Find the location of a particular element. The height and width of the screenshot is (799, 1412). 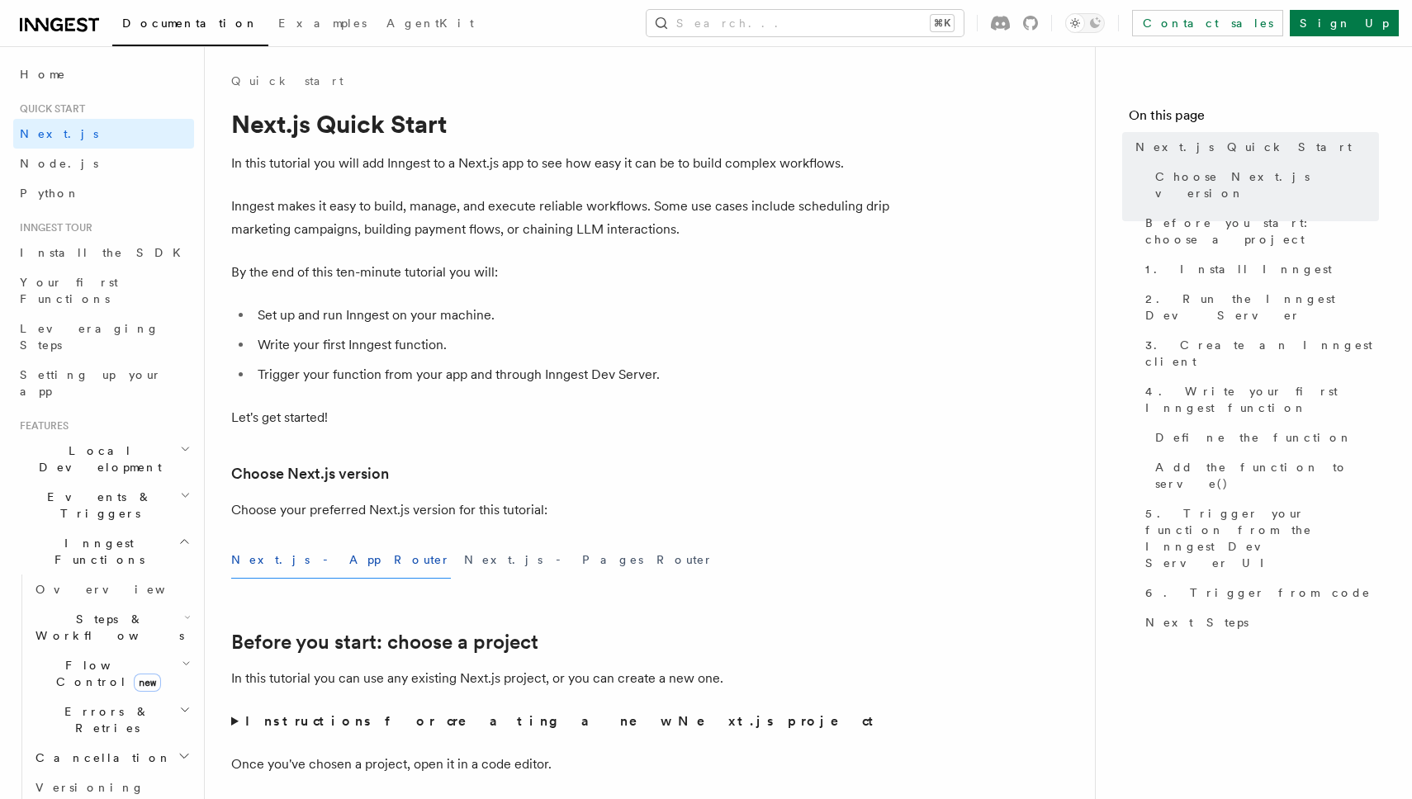

li: Trigger your function from your app and through Inngest Dev Server. is located at coordinates (572, 375).